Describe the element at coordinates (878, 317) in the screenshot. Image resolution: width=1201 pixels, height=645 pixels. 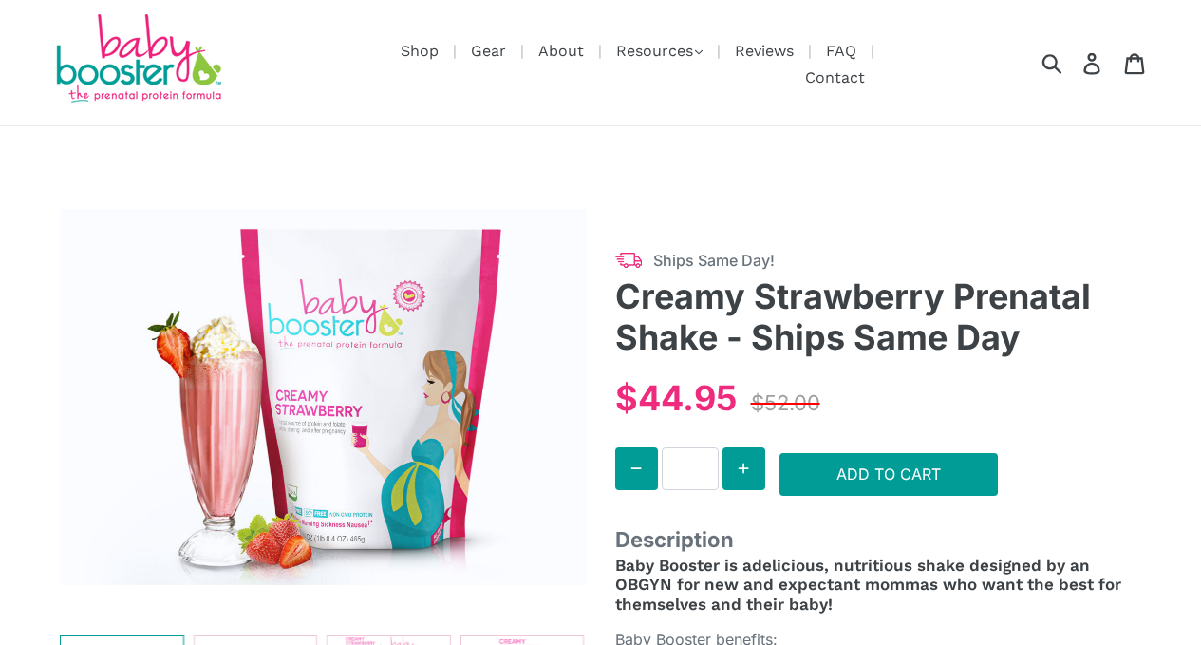
I see `h3: Creamy Strawberry Prenatal Shake - Ships Same Day` at that location.